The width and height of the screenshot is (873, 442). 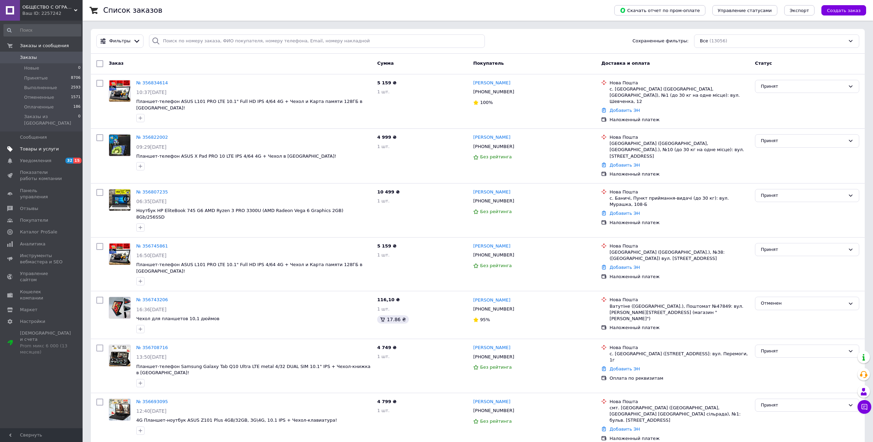 What do you see at coordinates (76, 88) in the screenshot?
I see `span: 2593` at bounding box center [76, 88].